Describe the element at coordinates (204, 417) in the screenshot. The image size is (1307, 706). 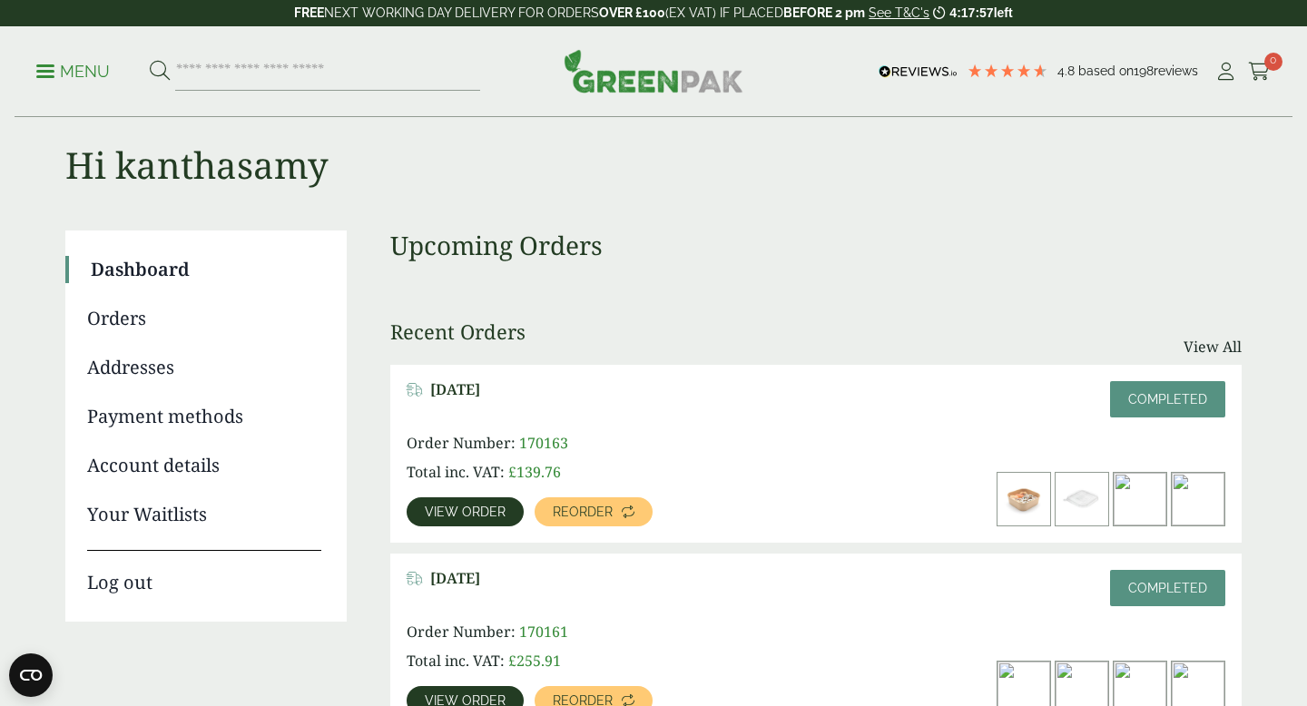
I see `a: Payment methods` at that location.